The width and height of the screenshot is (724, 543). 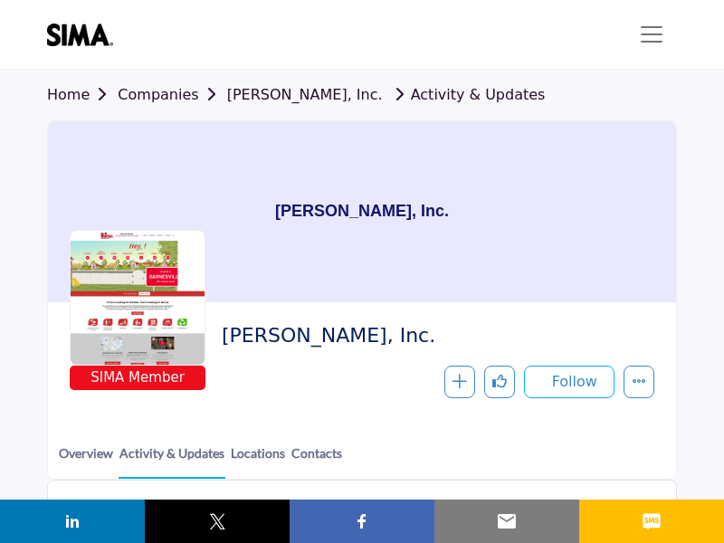 What do you see at coordinates (138, 378) in the screenshot?
I see `span: SIMA Member` at bounding box center [138, 378].